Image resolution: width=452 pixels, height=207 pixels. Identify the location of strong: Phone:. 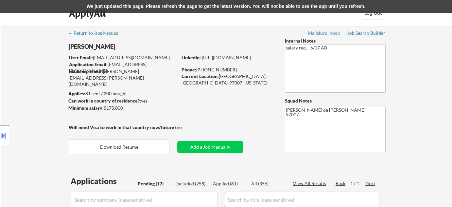
(189, 69).